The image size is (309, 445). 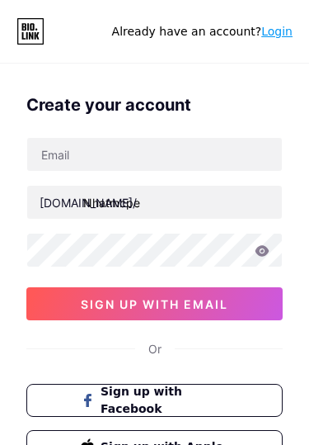 I want to click on button: sign up with email, so click(x=154, y=304).